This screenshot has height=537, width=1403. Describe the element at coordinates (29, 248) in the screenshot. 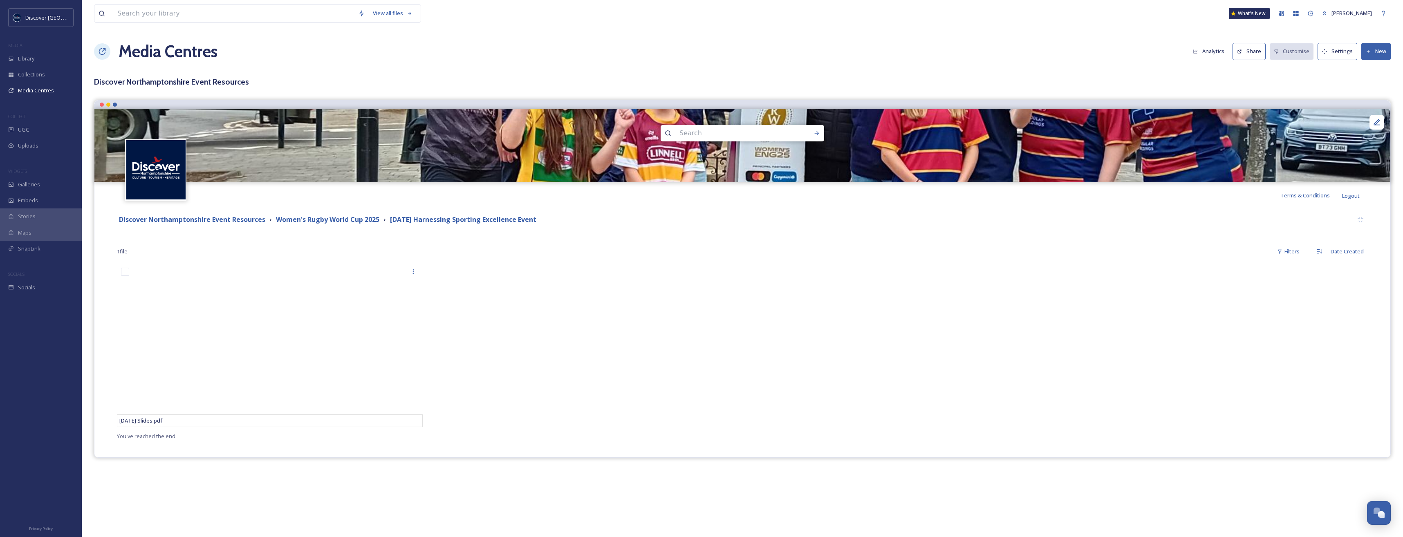

I see `span: SnapLink` at that location.